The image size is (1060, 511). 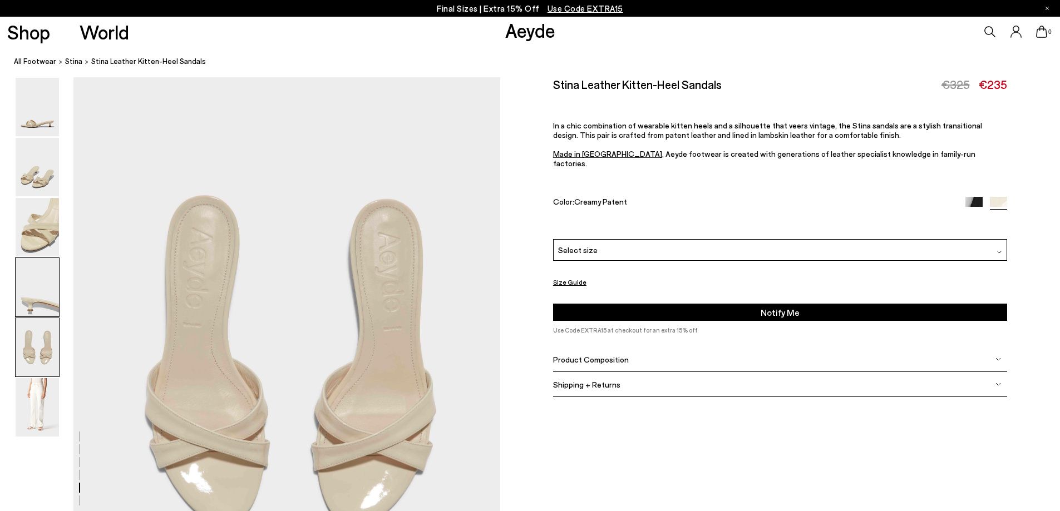 What do you see at coordinates (570, 282) in the screenshot?
I see `button: Size Guide` at bounding box center [570, 282].